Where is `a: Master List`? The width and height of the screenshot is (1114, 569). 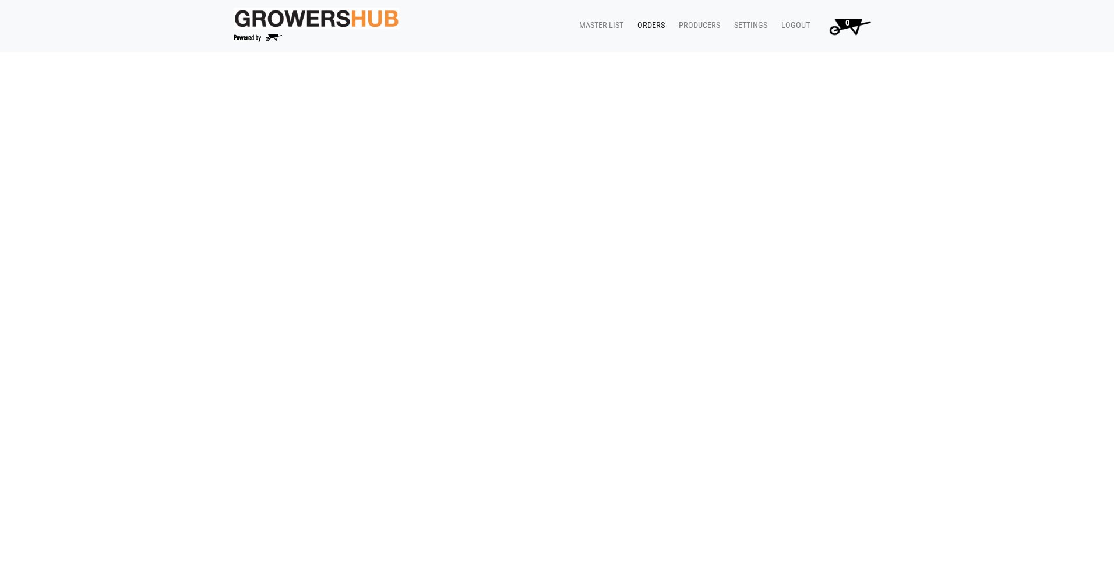
a: Master List is located at coordinates (599, 26).